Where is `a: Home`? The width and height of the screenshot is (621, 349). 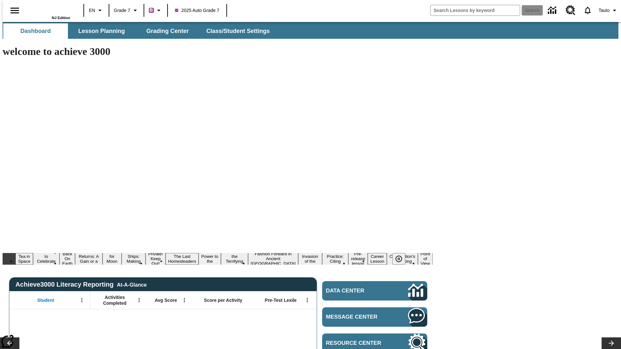
a: Home is located at coordinates (49, 9).